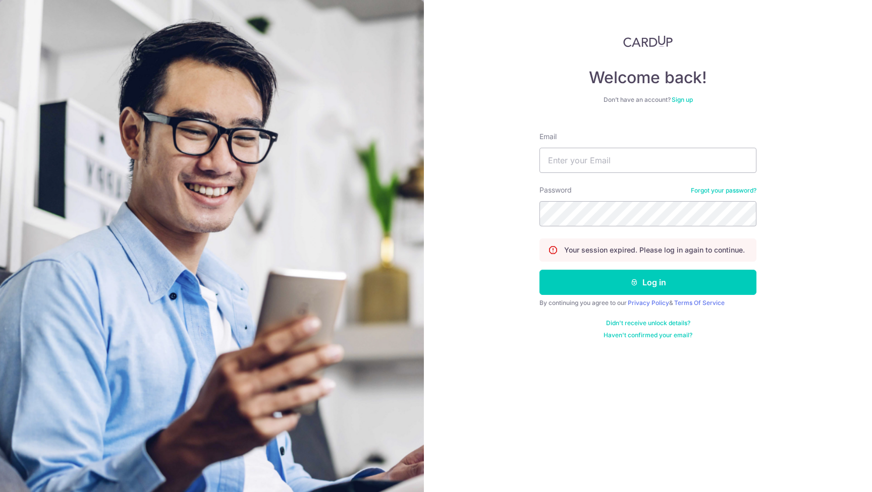  Describe the element at coordinates (648, 160) in the screenshot. I see `input: Enter your Email` at that location.